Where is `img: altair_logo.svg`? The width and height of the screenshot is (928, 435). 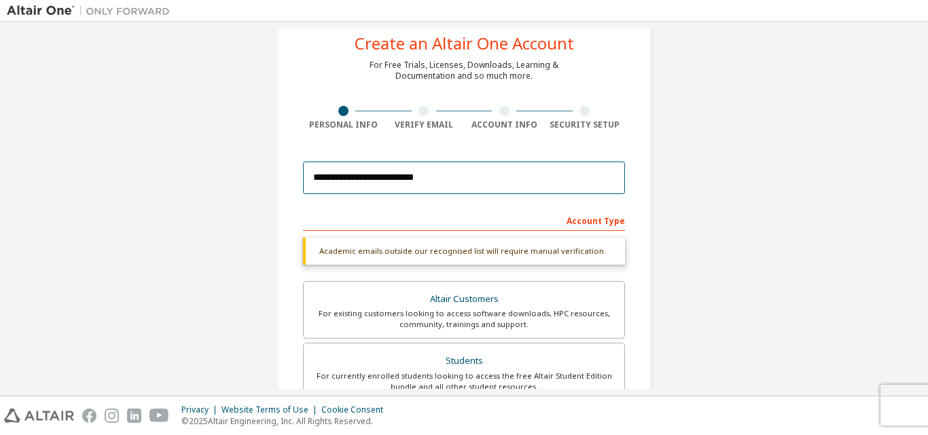
img: altair_logo.svg is located at coordinates (39, 416).